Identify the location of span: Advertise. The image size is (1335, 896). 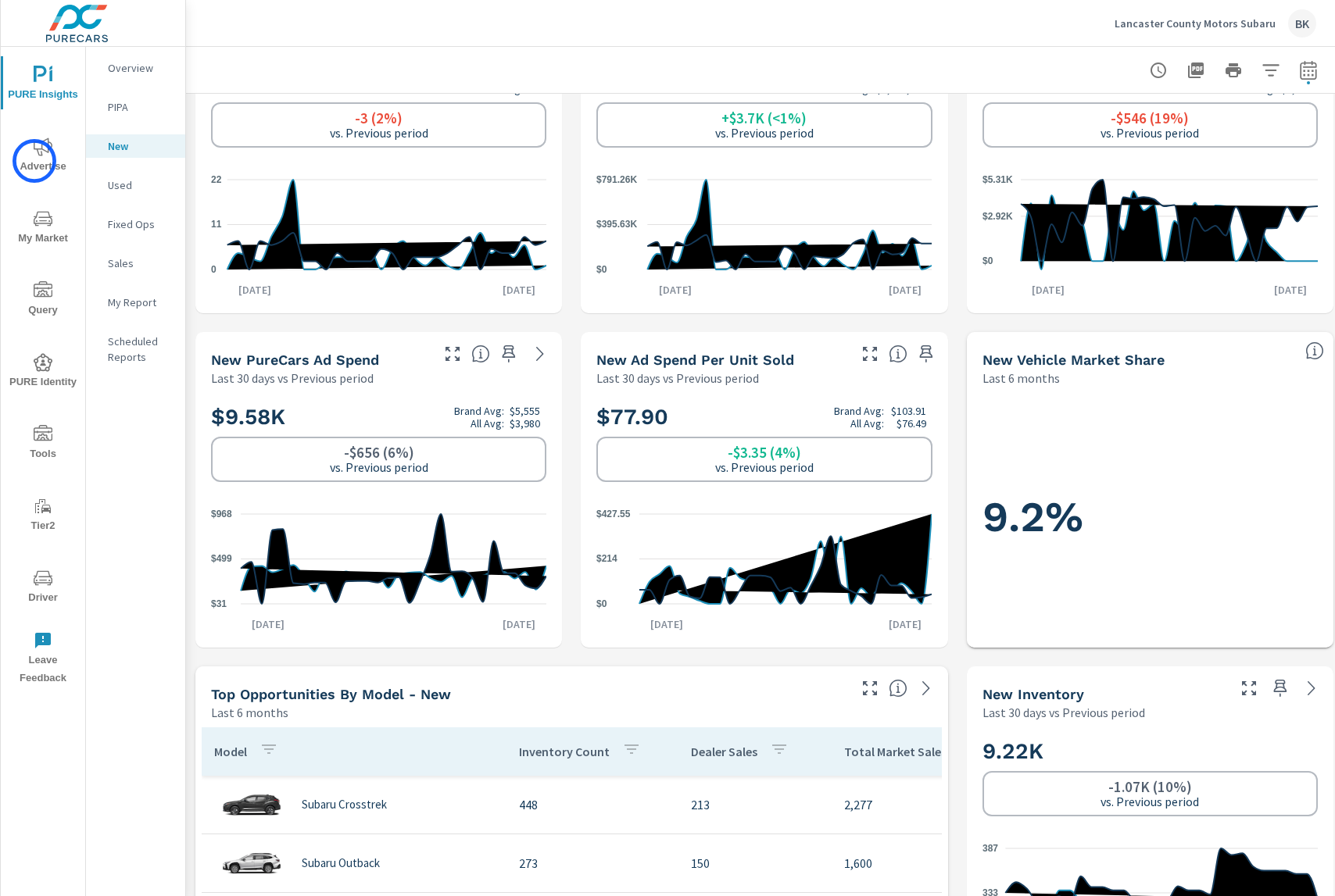
(43, 156).